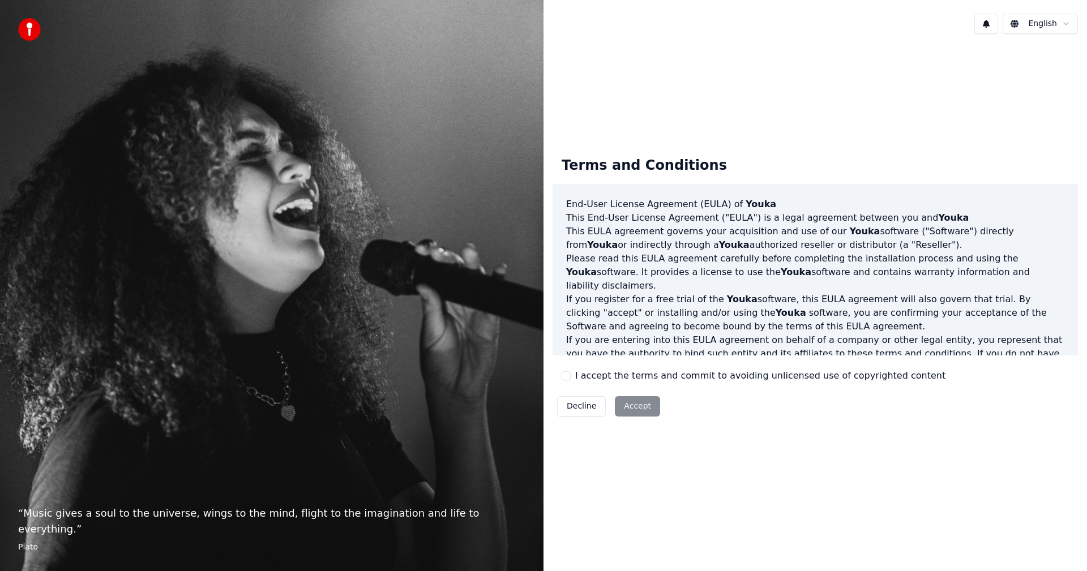 The image size is (1087, 571). What do you see at coordinates (760, 376) in the screenshot?
I see `label: I accept the terms and commit to avoiding unlicensed use of copyrighted content` at bounding box center [760, 376].